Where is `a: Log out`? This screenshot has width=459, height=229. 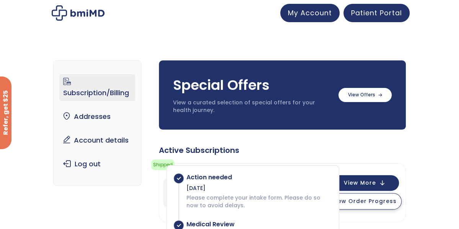
a: Log out is located at coordinates (97, 164).